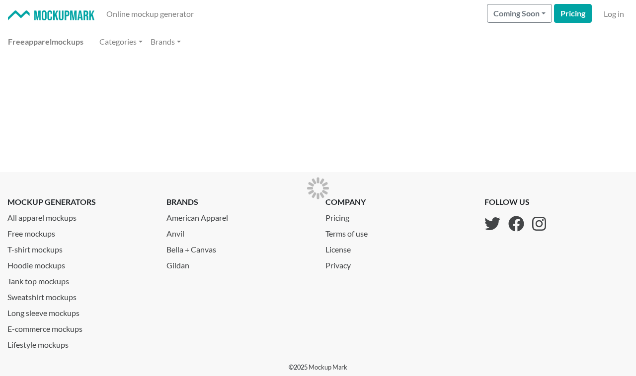 Image resolution: width=636 pixels, height=376 pixels. I want to click on p: © 2025, so click(318, 367).